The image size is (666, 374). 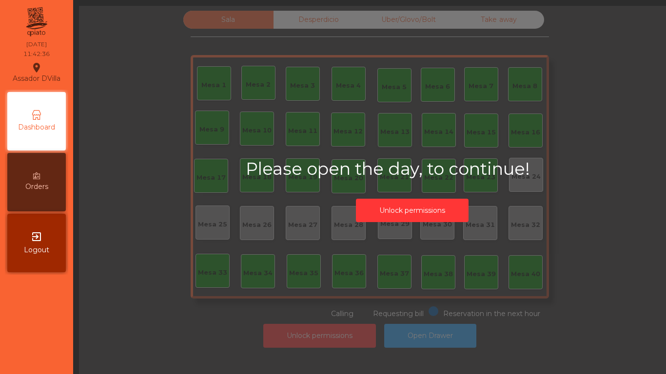 What do you see at coordinates (37, 68) in the screenshot?
I see `i: location_on` at bounding box center [37, 68].